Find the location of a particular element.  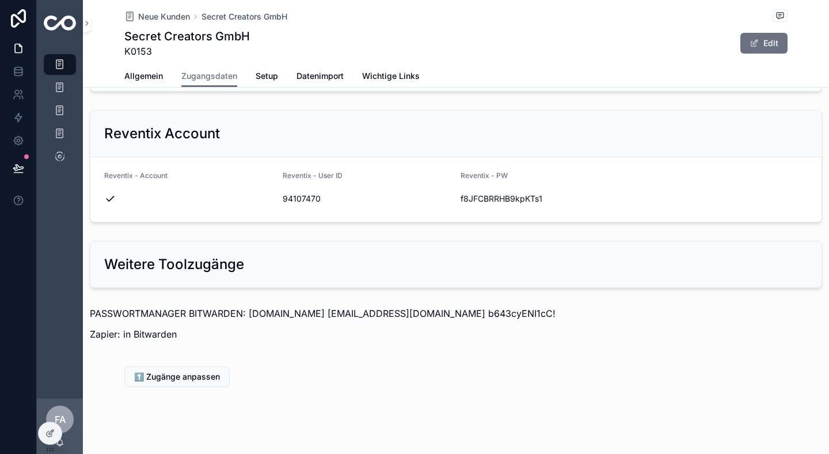

span: Neue Kunden is located at coordinates (164, 17).